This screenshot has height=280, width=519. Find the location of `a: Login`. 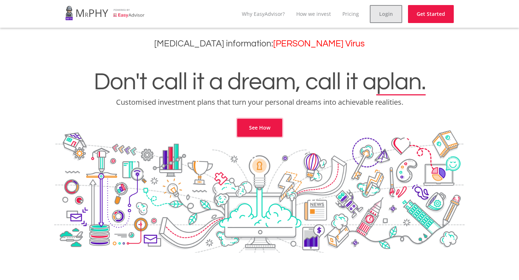

a: Login is located at coordinates (386, 14).